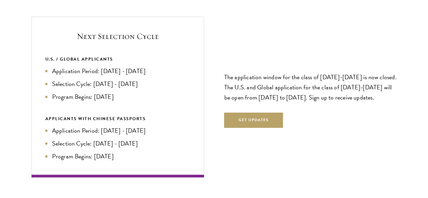 Image resolution: width=428 pixels, height=198 pixels. What do you see at coordinates (118, 119) in the screenshot?
I see `div: APPLICANTS WITH CHINESE PASSPORTS` at bounding box center [118, 119].